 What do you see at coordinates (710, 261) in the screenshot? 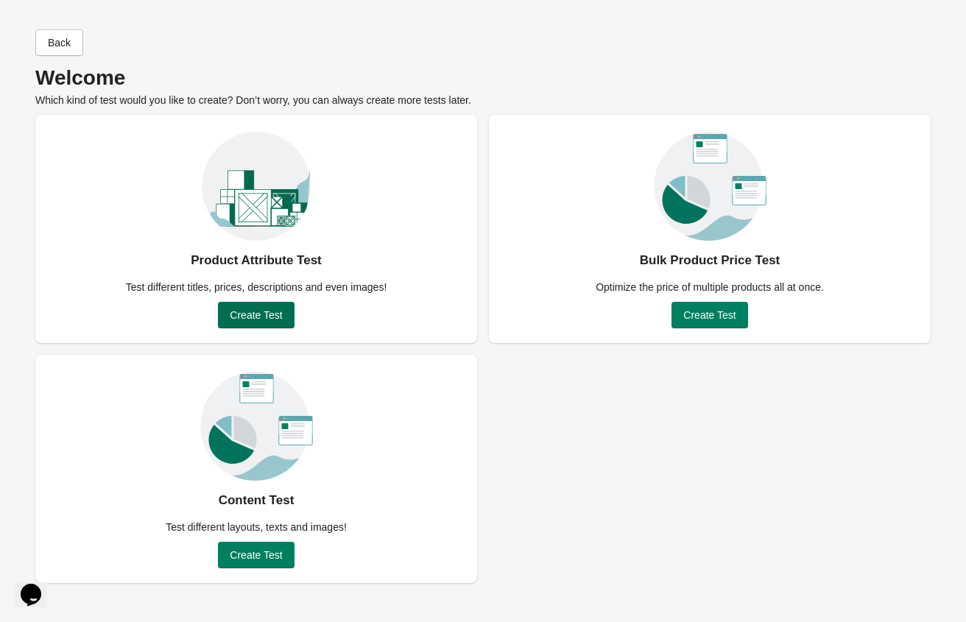
I see `div: Bulk Product Price Test` at bounding box center [710, 261].